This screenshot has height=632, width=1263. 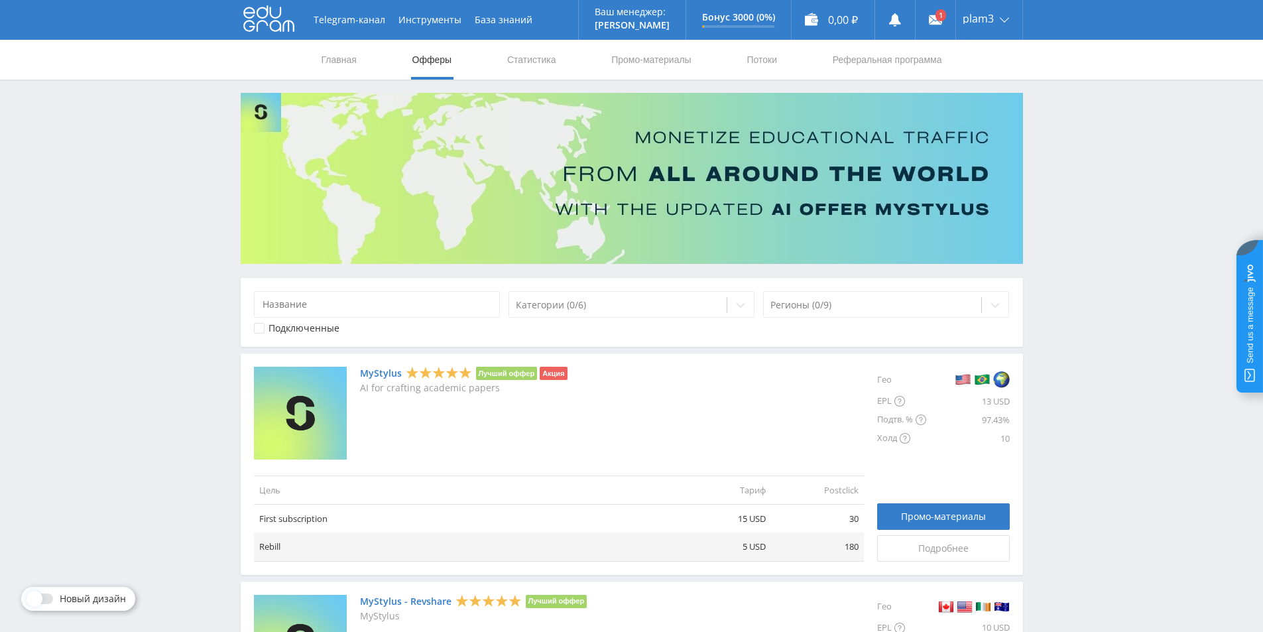 I want to click on a: Статистика, so click(x=532, y=60).